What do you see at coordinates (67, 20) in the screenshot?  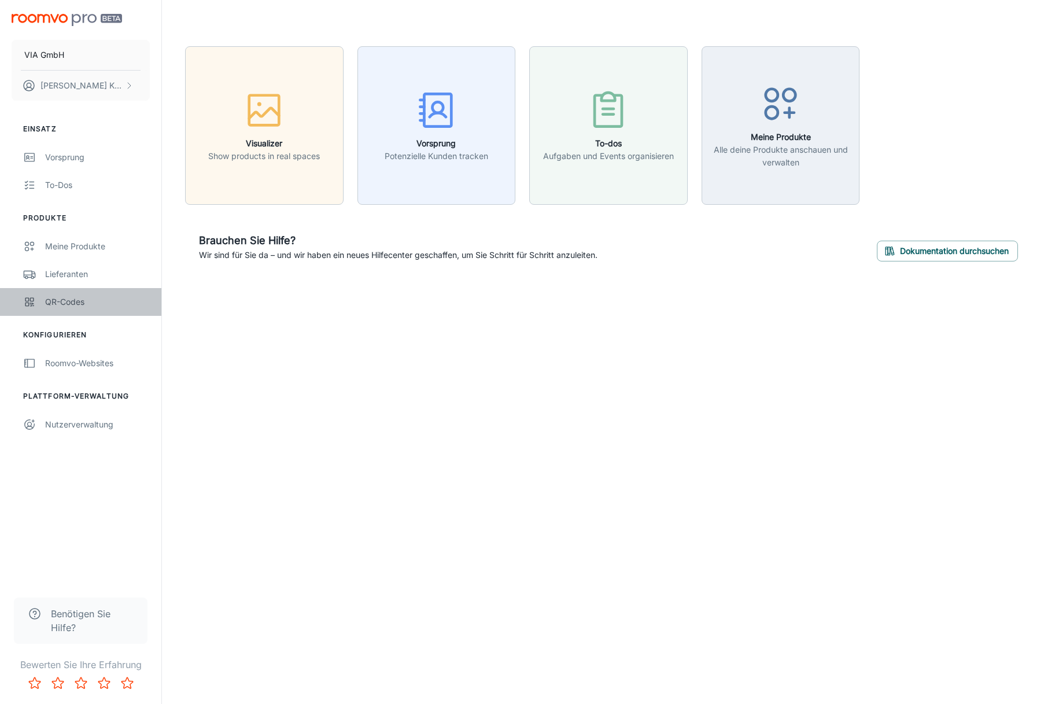 I see `img: Roomvo PRO Beta` at bounding box center [67, 20].